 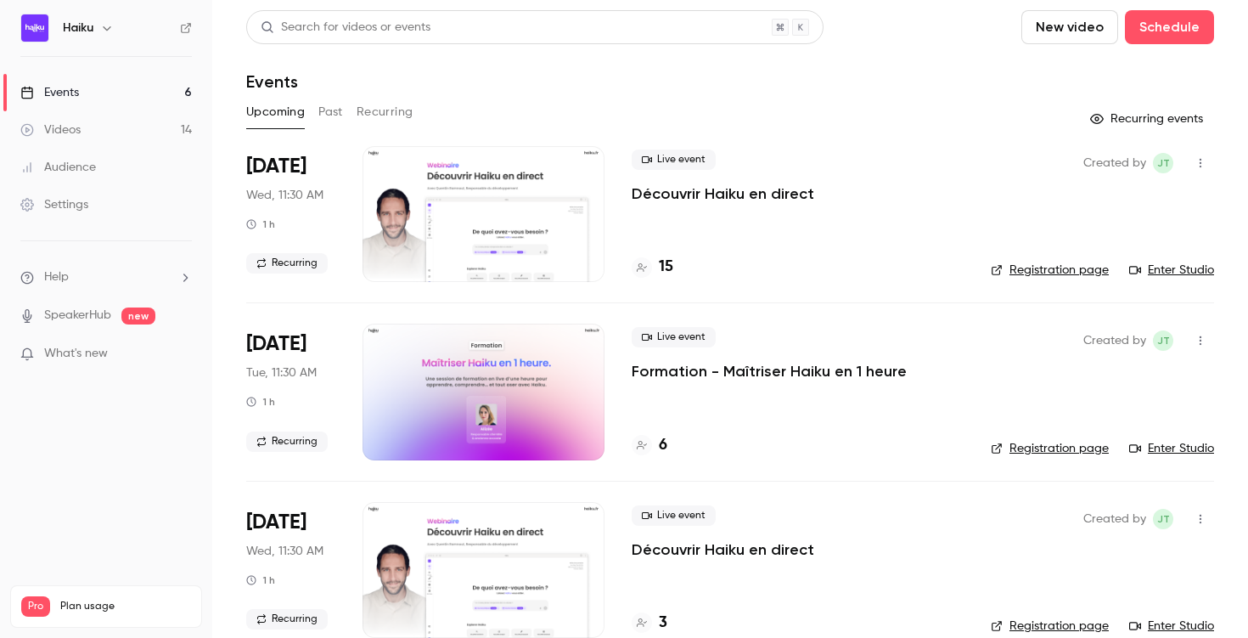 What do you see at coordinates (49, 93) in the screenshot?
I see `div: Events` at bounding box center [49, 93].